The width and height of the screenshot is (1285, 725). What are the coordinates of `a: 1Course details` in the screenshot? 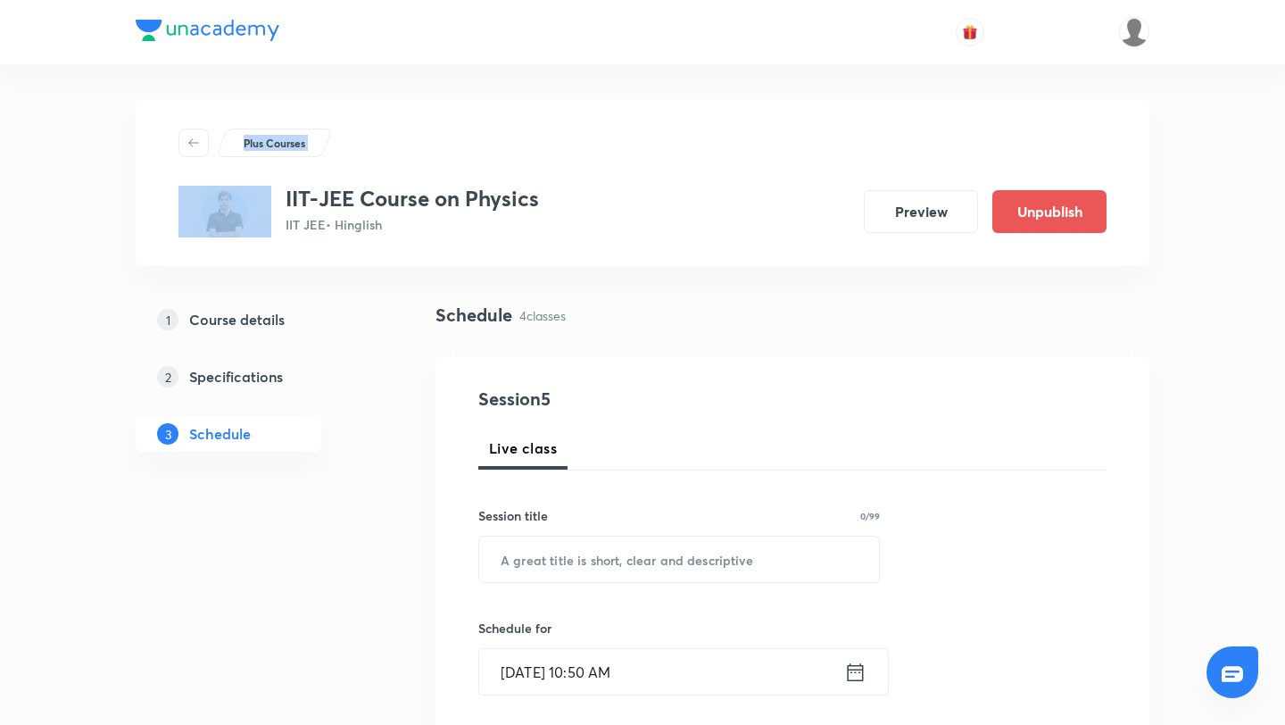 It's located at (257, 320).